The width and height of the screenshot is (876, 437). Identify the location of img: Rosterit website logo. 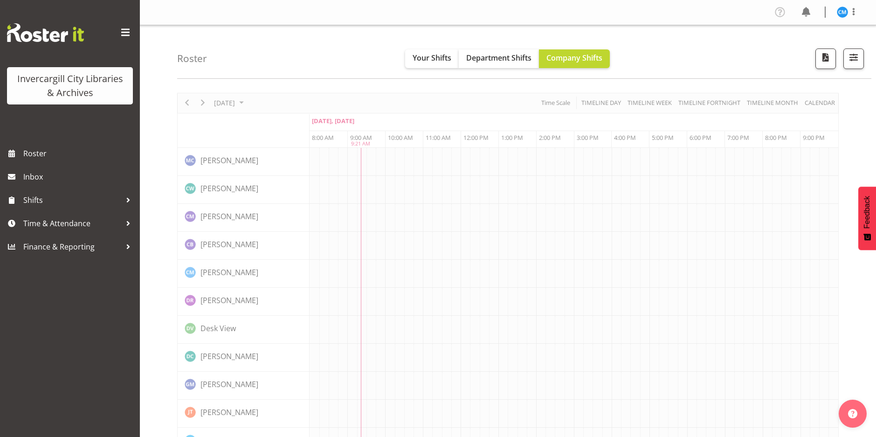
(45, 33).